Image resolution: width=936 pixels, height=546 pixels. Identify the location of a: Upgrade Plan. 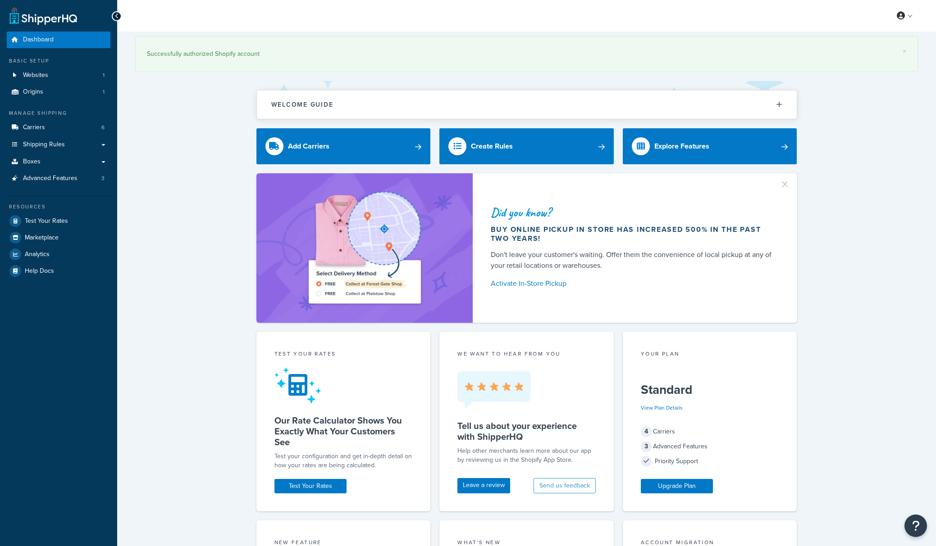
(677, 487).